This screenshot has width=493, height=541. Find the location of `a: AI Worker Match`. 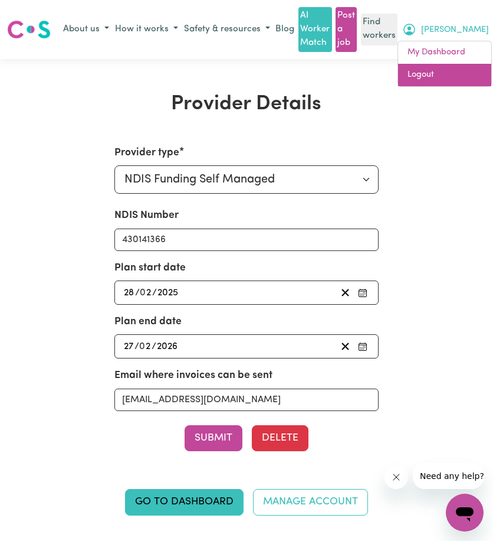

a: AI Worker Match is located at coordinates (315, 30).